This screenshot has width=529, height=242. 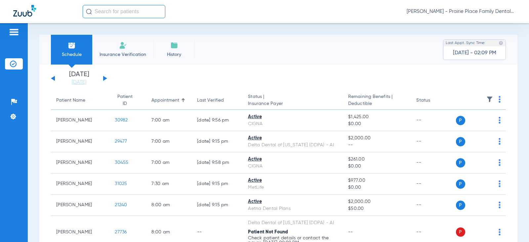 I want to click on span: Deductible, so click(x=377, y=104).